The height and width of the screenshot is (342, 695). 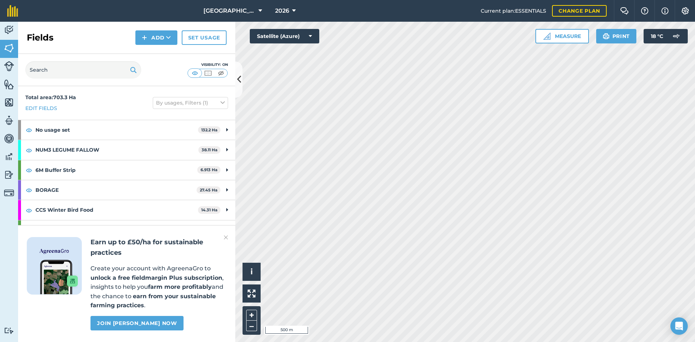 What do you see at coordinates (116, 190) in the screenshot?
I see `strong: BORAGE` at bounding box center [116, 190].